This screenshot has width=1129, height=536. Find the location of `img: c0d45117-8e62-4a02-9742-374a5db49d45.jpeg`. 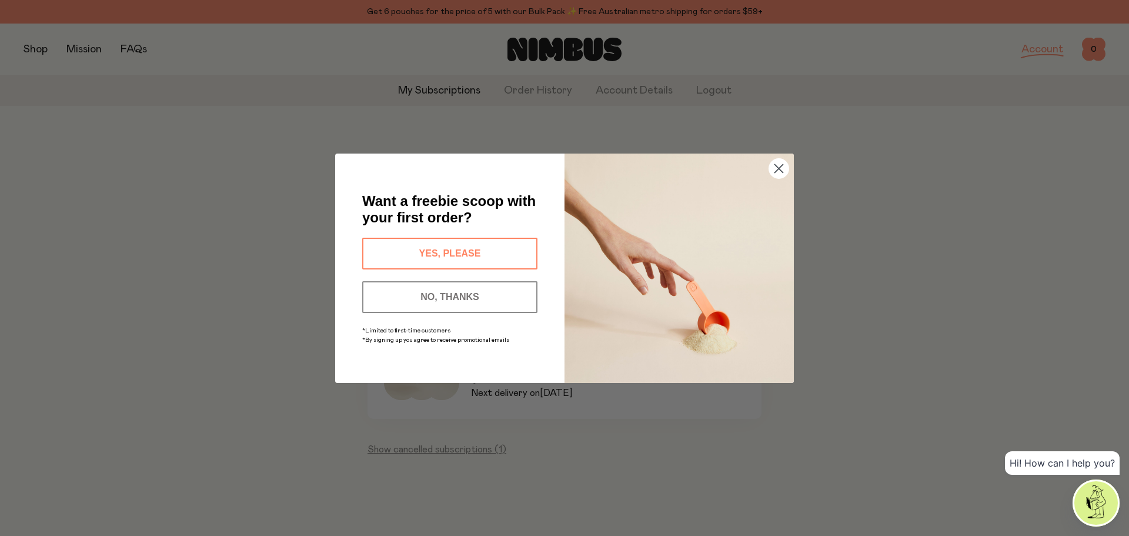

img: c0d45117-8e62-4a02-9742-374a5db49d45.jpeg is located at coordinates (679, 268).